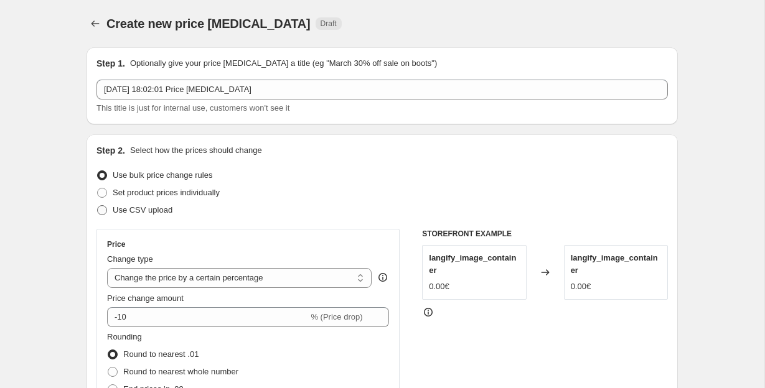  What do you see at coordinates (162, 175) in the screenshot?
I see `span: Use bulk price change rules` at bounding box center [162, 175].